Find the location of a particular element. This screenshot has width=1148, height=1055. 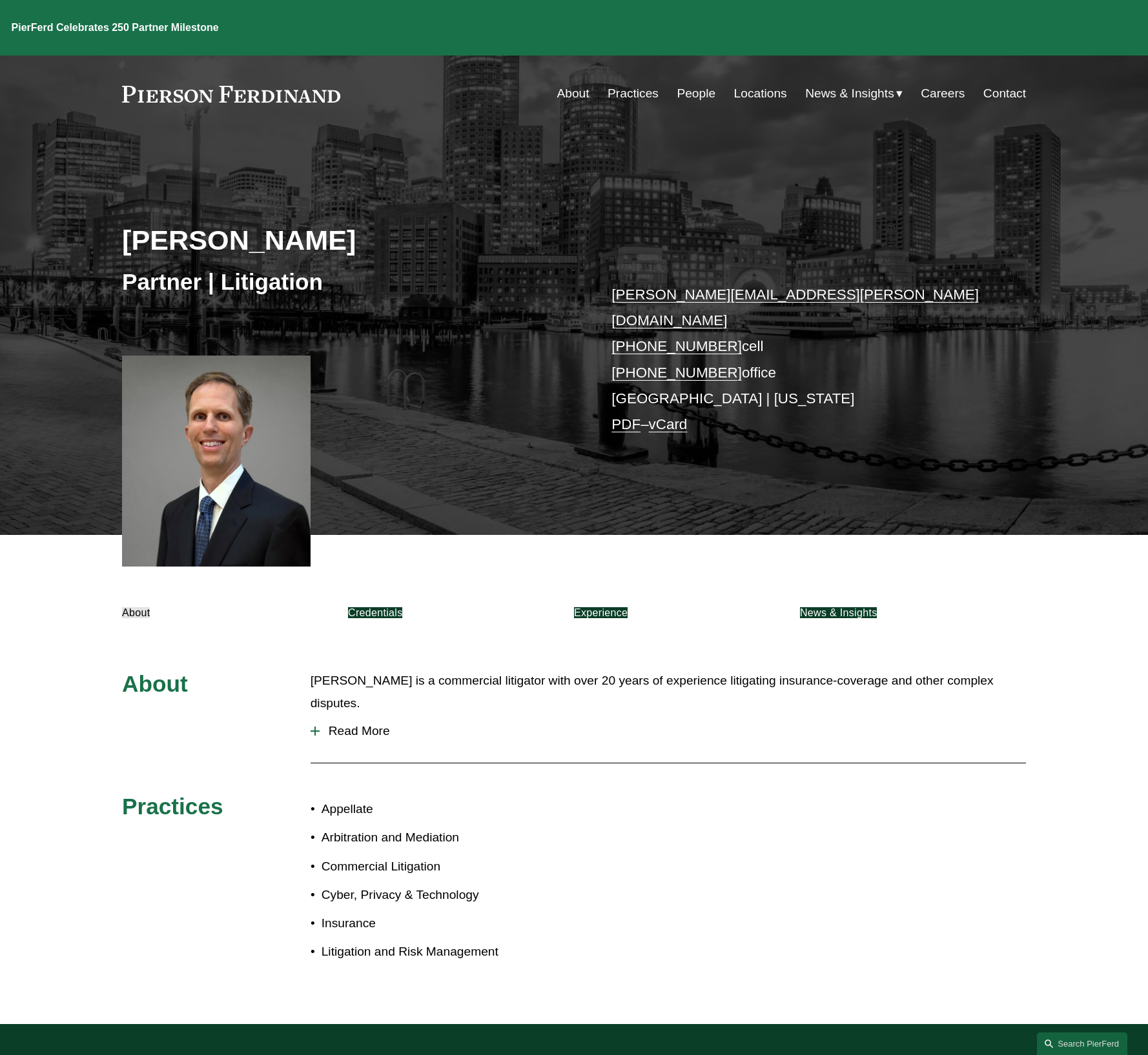

strong: PierFerd Celebrates 250 Partner Milestone is located at coordinates (115, 27).